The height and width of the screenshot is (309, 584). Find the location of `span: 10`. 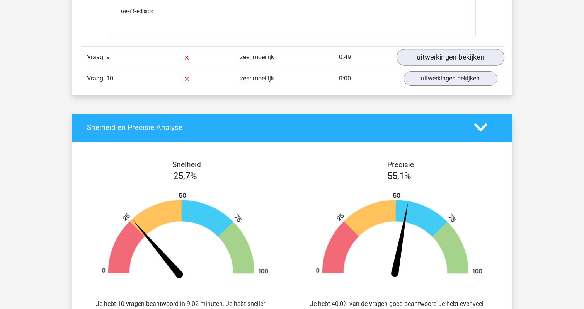

span: 10 is located at coordinates (110, 78).